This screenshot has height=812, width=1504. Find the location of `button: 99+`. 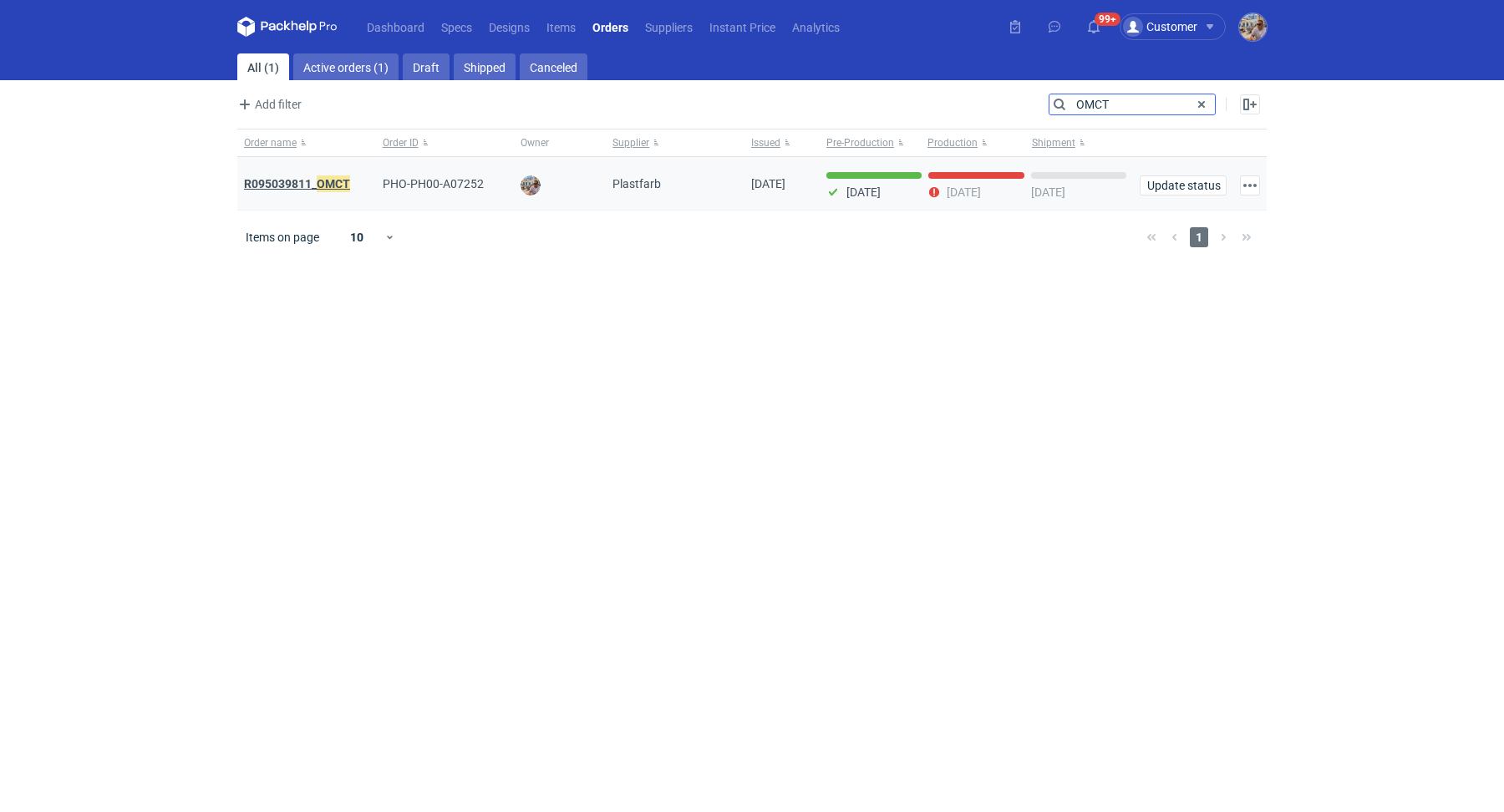

button: 99+ is located at coordinates (1094, 27).